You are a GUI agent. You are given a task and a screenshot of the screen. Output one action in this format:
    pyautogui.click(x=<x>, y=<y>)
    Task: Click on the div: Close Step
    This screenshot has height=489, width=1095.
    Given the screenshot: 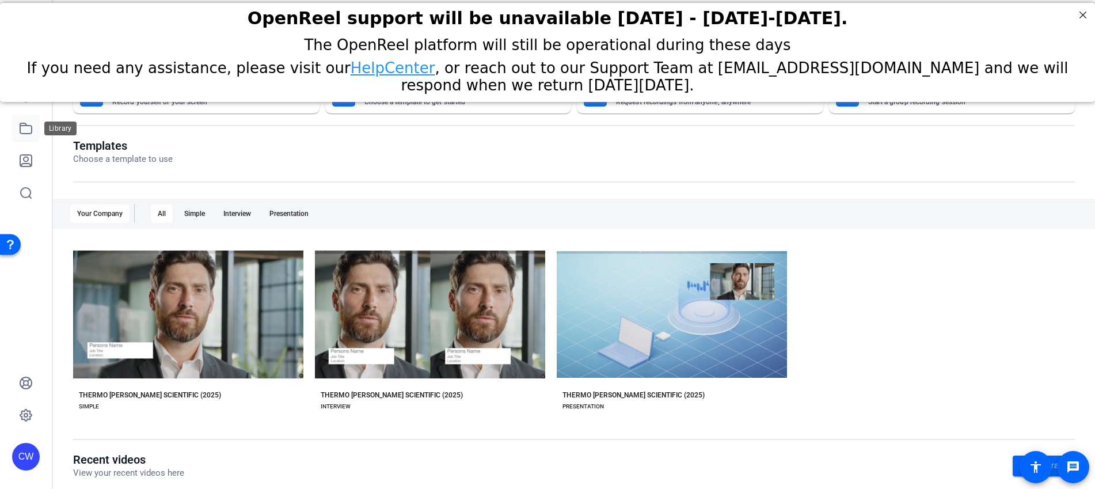 What is the action you would take?
    pyautogui.click(x=1083, y=12)
    